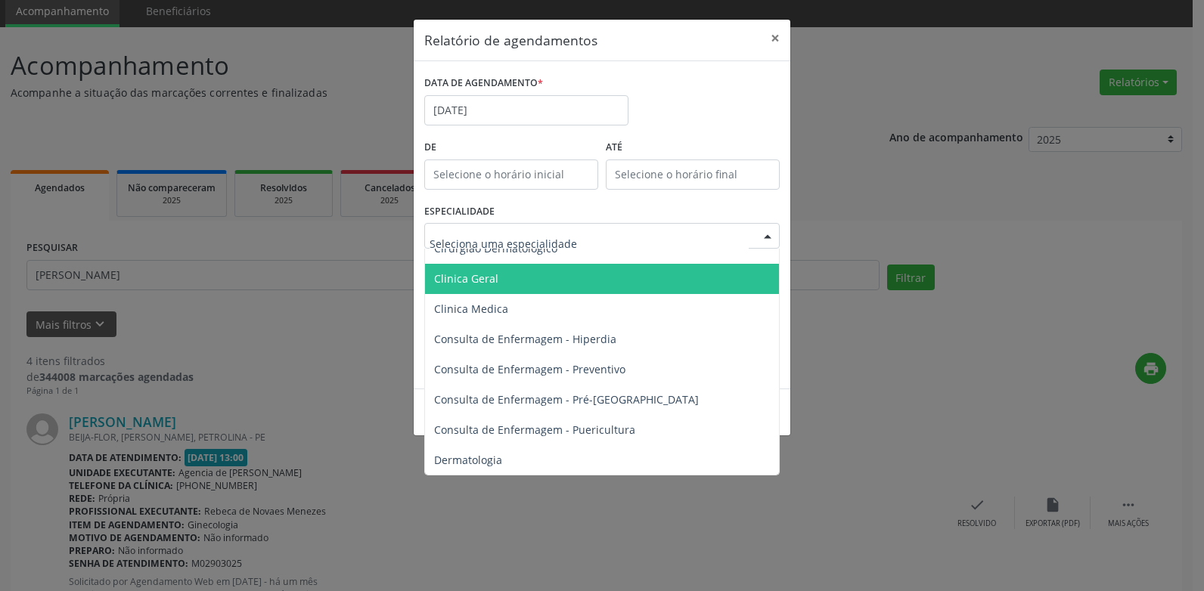 This screenshot has height=591, width=1204. I want to click on label: ATÉ, so click(692, 147).